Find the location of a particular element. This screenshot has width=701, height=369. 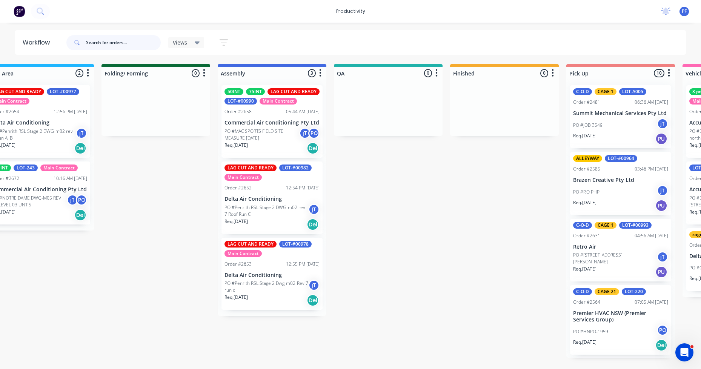

div: Order #2481 is located at coordinates (587, 102).